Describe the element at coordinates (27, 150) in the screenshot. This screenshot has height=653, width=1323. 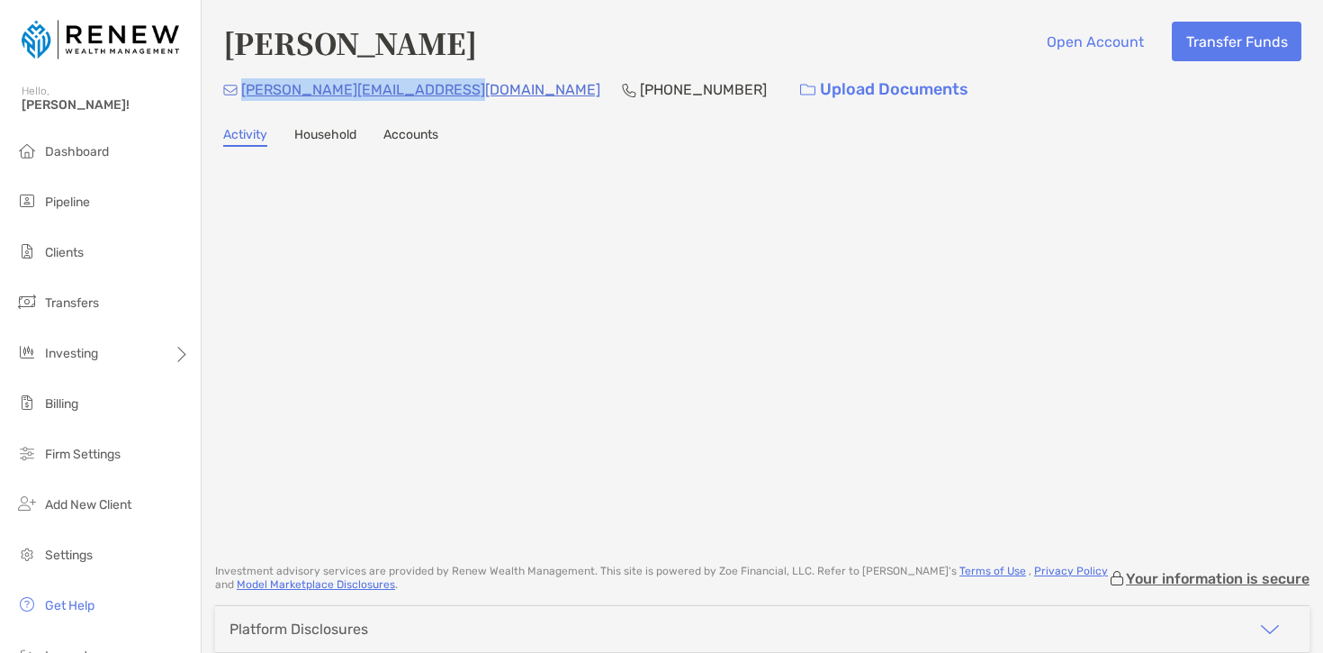
I see `img: dashboard icon` at that location.